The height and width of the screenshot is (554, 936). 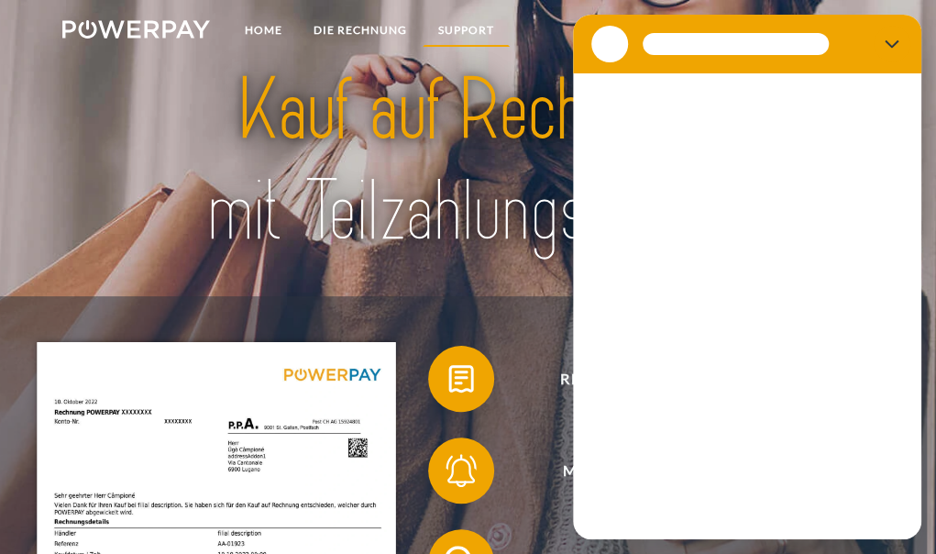 I want to click on a: agb, so click(x=807, y=30).